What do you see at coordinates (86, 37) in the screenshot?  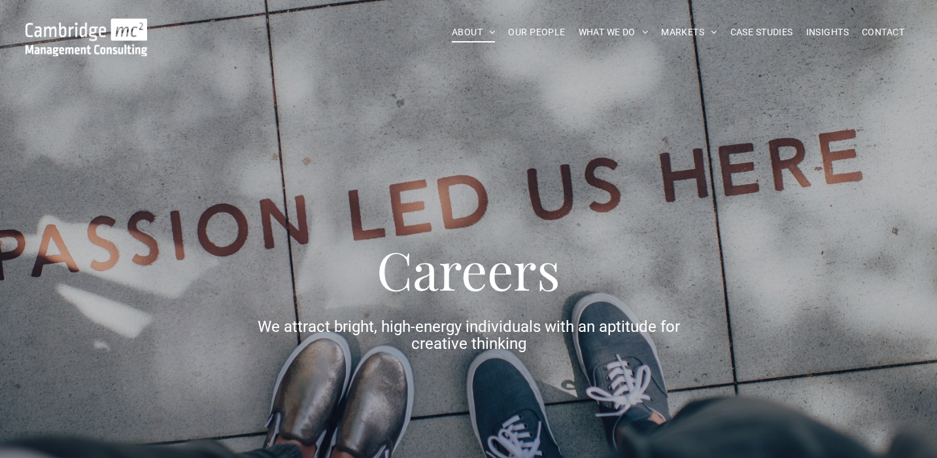 I see `img: Go to Homepage` at bounding box center [86, 37].